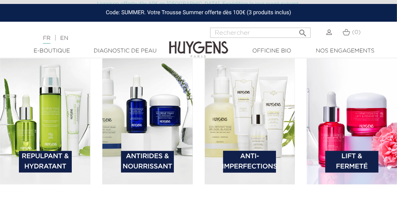 The width and height of the screenshot is (397, 217). Describe the element at coordinates (260, 33) in the screenshot. I see `input: Rechercher` at that location.